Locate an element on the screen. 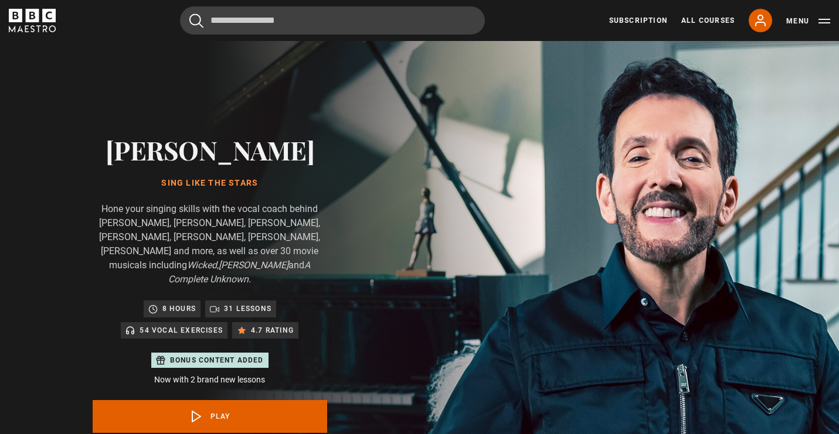 Image resolution: width=839 pixels, height=434 pixels. a: All Courses is located at coordinates (707, 21).